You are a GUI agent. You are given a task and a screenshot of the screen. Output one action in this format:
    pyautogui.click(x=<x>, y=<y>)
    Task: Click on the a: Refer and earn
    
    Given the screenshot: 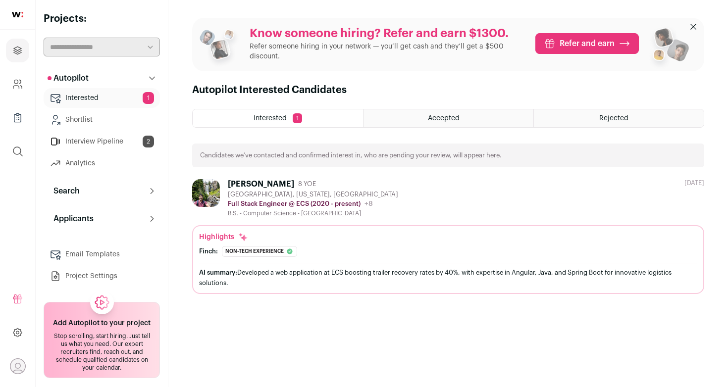 What is the action you would take?
    pyautogui.click(x=587, y=44)
    